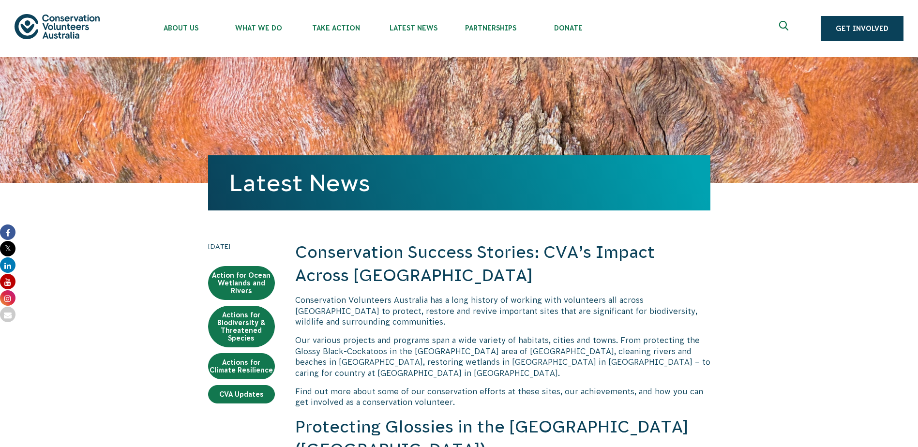 The width and height of the screenshot is (918, 447). Describe the element at coordinates (568, 28) in the screenshot. I see `span: Donate` at that location.